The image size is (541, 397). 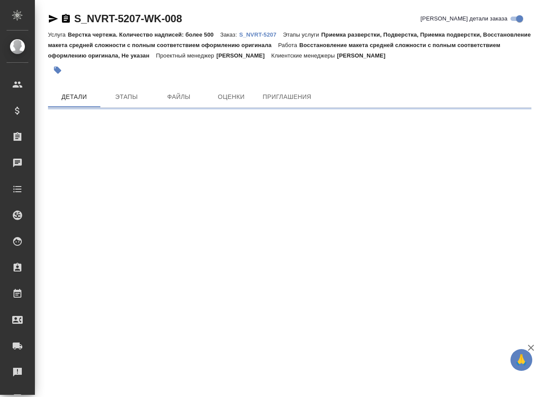 What do you see at coordinates (58, 70) in the screenshot?
I see `button: Добавить тэг` at bounding box center [58, 70].